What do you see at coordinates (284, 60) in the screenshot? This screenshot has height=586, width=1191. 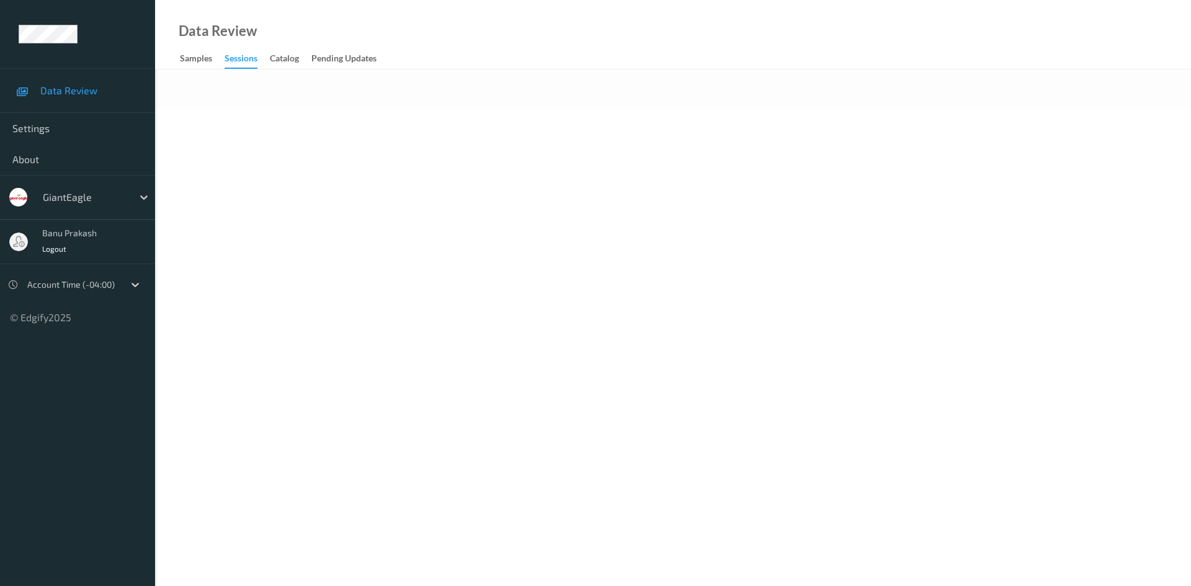 I see `div: Catalog` at bounding box center [284, 60].